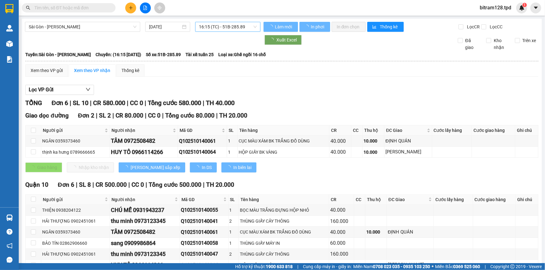 This screenshot has height=270, width=545. Describe the element at coordinates (284, 221) in the screenshot. I see `div: THÙNG GIẤY CÂY THÔNG` at that location.